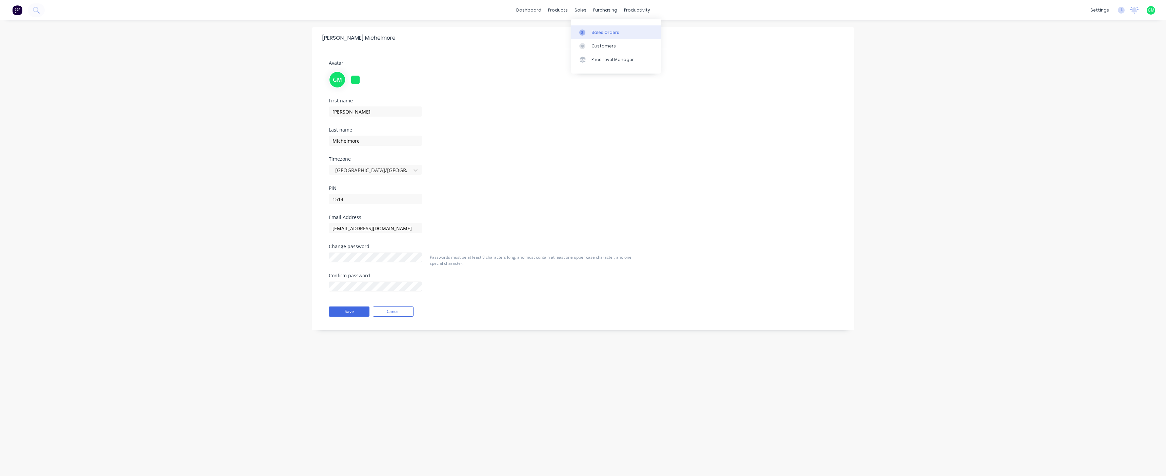 The image size is (1166, 476). I want to click on div: products, so click(558, 10).